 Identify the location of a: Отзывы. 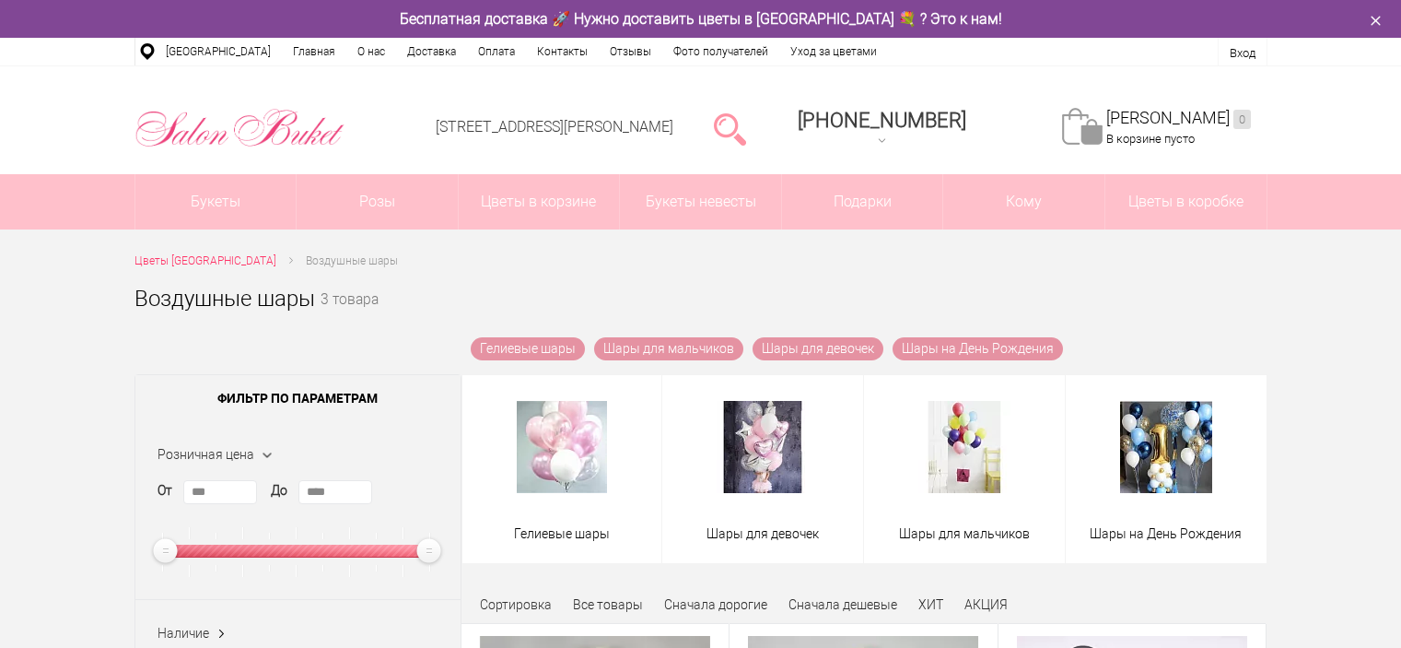
(630, 52).